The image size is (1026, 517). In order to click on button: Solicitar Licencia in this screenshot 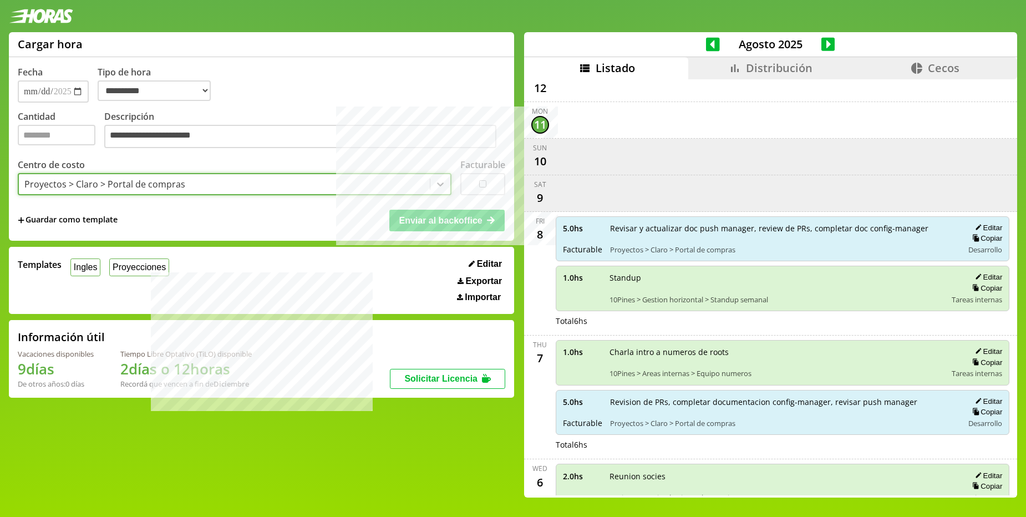, I will do `click(448, 379)`.